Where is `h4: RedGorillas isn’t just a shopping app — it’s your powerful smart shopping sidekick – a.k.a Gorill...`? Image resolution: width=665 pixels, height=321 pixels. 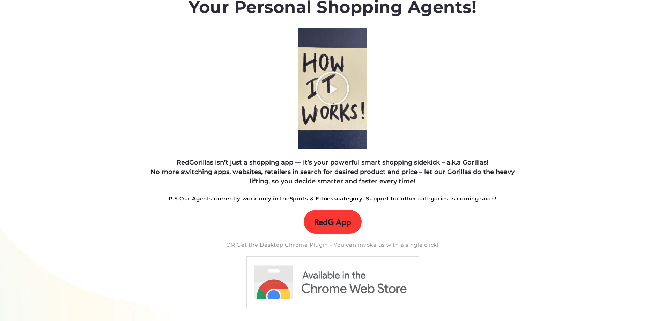 h4: RedGorillas isn’t just a shopping app — it’s your powerful smart shopping sidekick – a.k.a Gorill... is located at coordinates (333, 172).